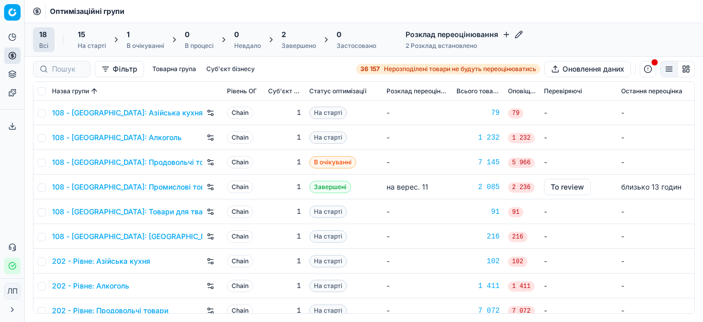  Describe the element at coordinates (478, 261) in the screenshot. I see `div: 102` at that location.